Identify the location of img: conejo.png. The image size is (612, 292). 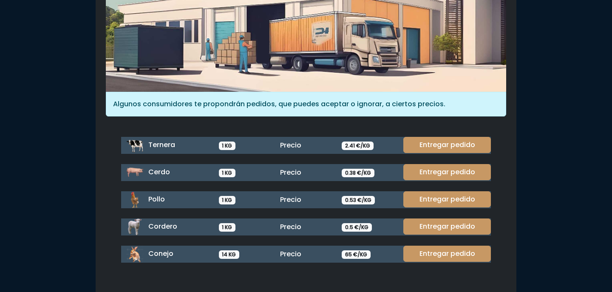
(135, 254).